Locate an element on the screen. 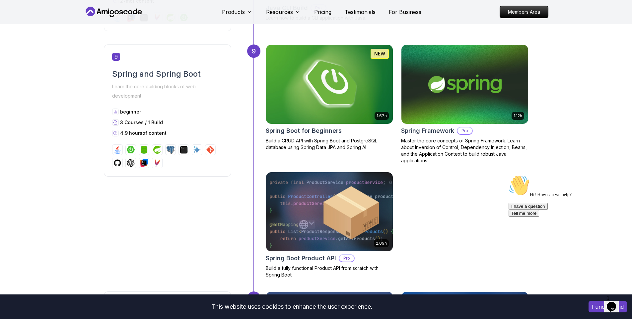  img: ai logo is located at coordinates (197, 150).